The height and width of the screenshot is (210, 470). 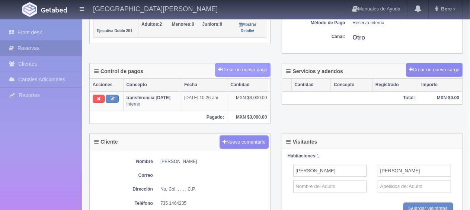 I want to click on small: Ejecutiva Doble 201, so click(x=115, y=31).